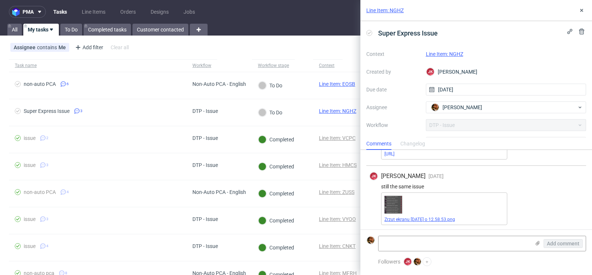 This screenshot has height=275, width=592. Describe the element at coordinates (189, 12) in the screenshot. I see `a: Jobs` at that location.